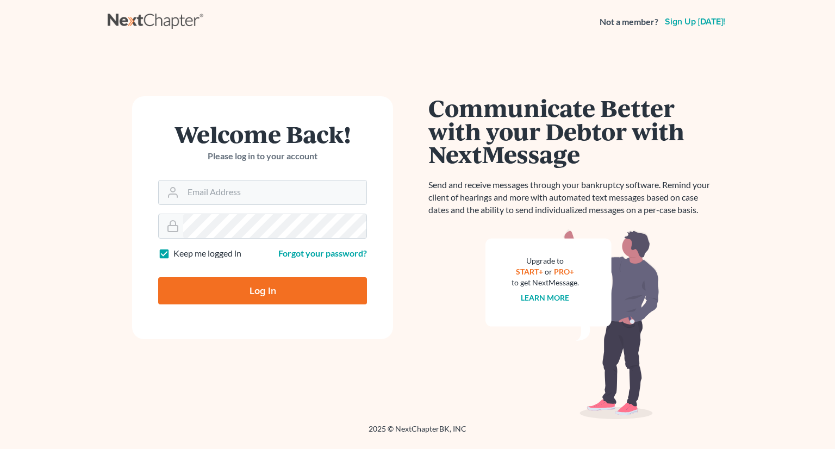 This screenshot has height=449, width=835. I want to click on input: Log In, so click(263, 291).